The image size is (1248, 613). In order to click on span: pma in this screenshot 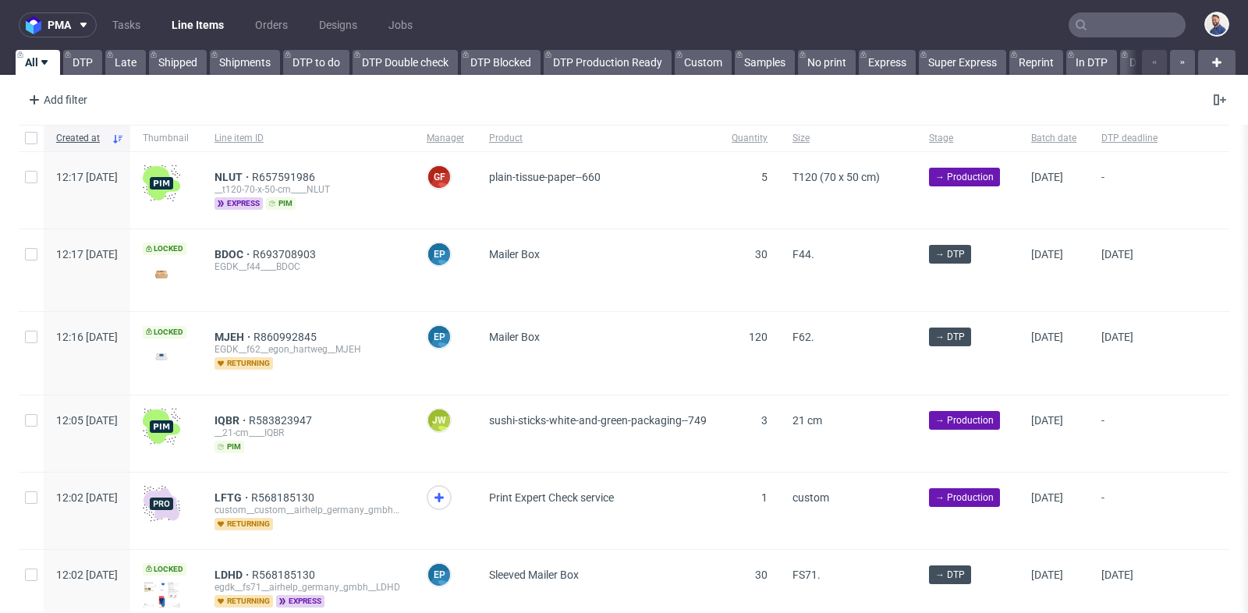, I will do `click(59, 25)`.